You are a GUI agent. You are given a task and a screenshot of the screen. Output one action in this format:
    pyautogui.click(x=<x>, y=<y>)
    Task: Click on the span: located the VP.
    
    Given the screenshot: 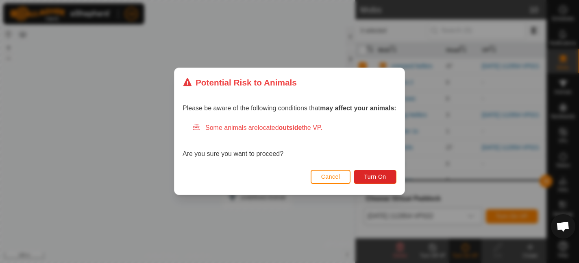 What is the action you would take?
    pyautogui.click(x=290, y=128)
    